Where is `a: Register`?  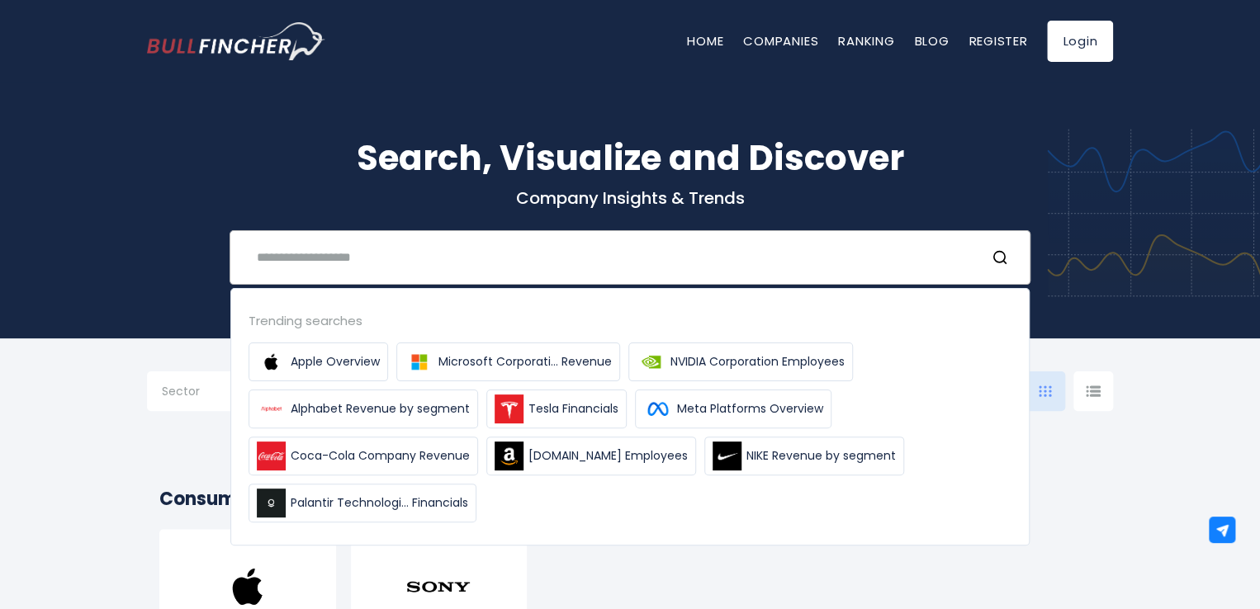
a: Register is located at coordinates (998, 40).